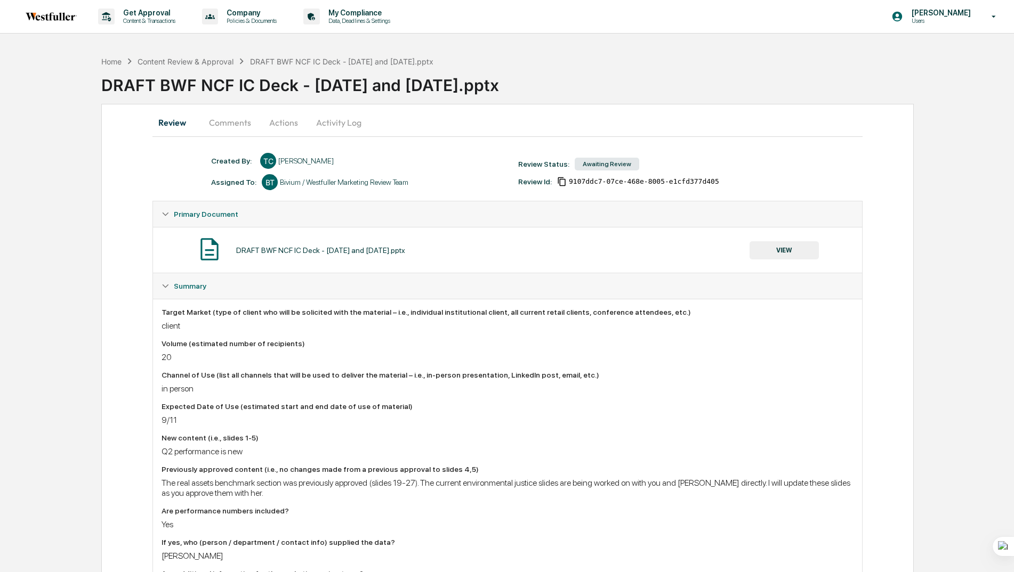  What do you see at coordinates (507, 123) in the screenshot?
I see `div: secondary tabs example` at bounding box center [507, 123].